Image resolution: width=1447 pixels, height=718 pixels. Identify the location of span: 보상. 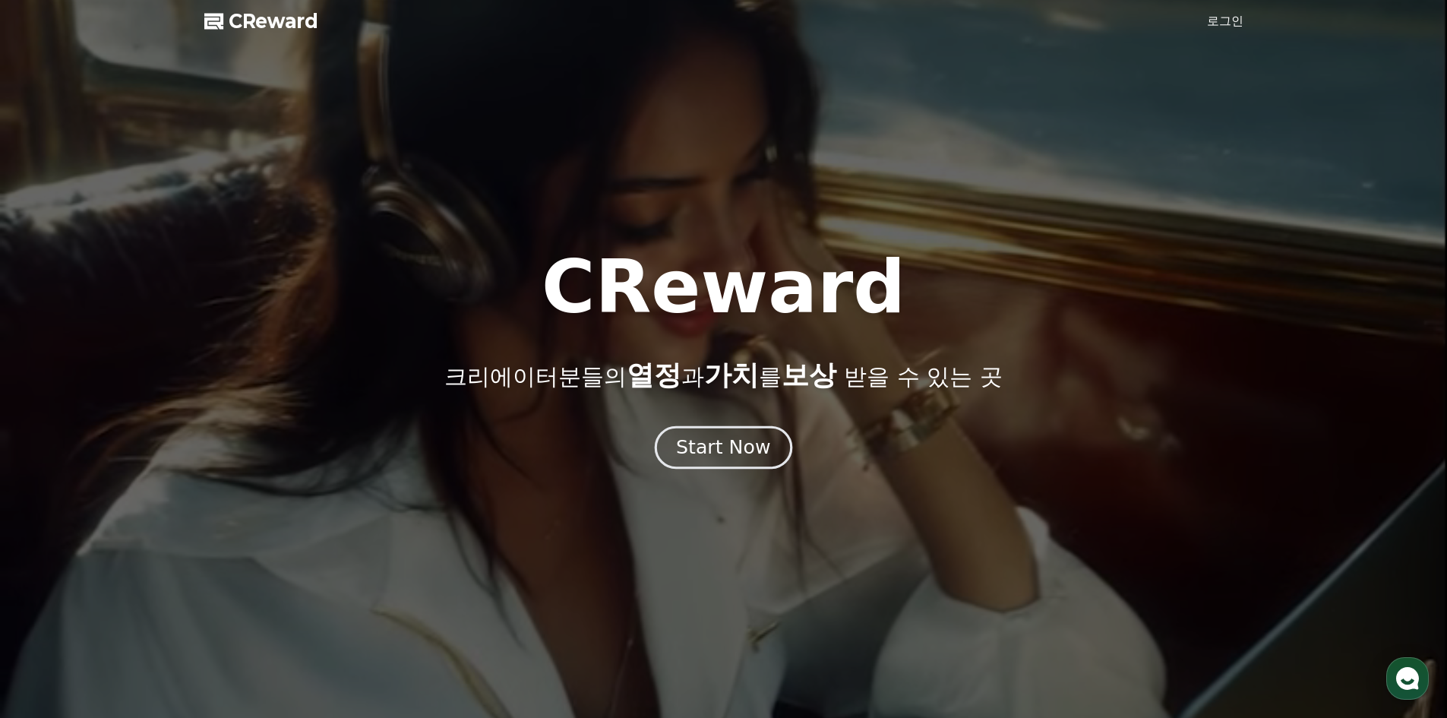
(809, 375).